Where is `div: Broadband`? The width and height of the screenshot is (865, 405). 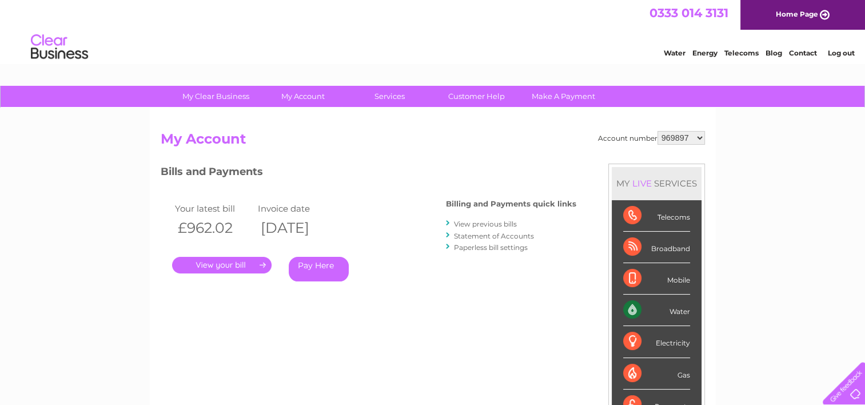 div: Broadband is located at coordinates (656, 247).